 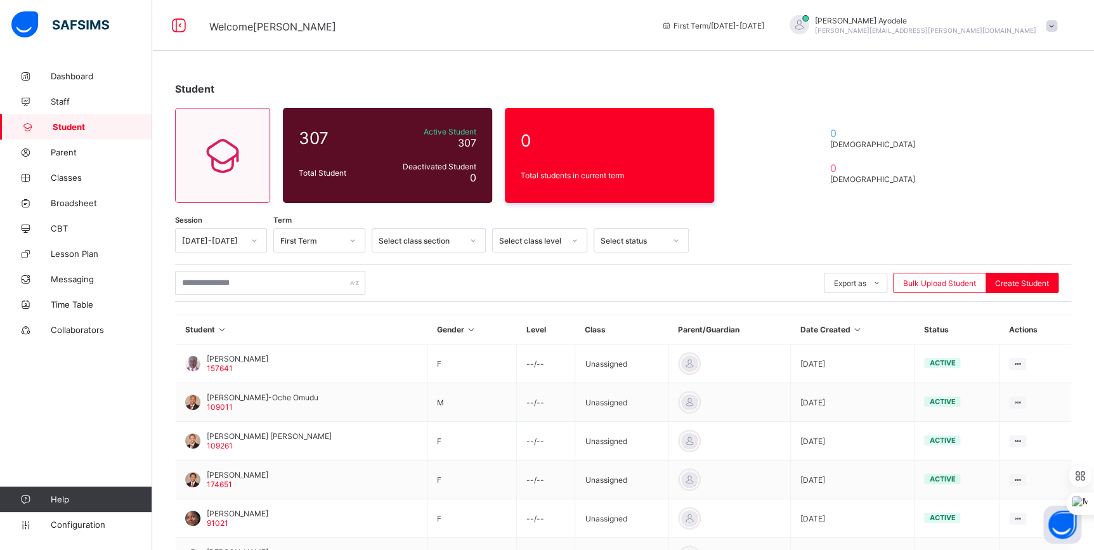 I want to click on td: M, so click(x=472, y=402).